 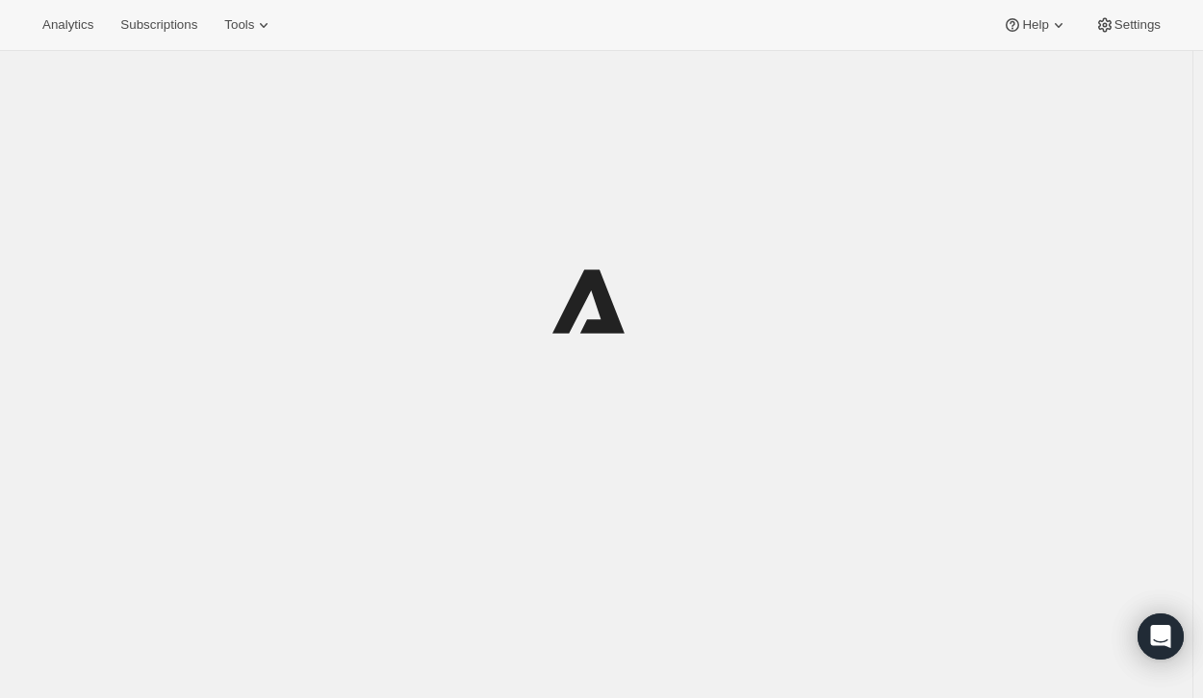 I want to click on div: Open Intercom Messenger, so click(x=1160, y=637).